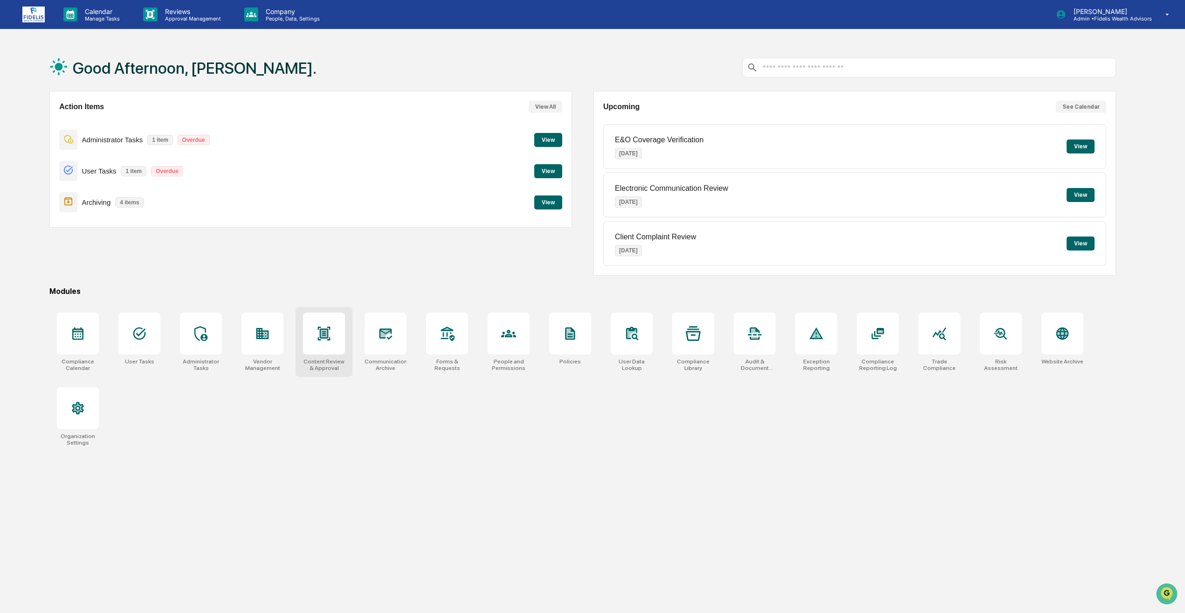  What do you see at coordinates (545, 107) in the screenshot?
I see `button: View All` at bounding box center [545, 107].